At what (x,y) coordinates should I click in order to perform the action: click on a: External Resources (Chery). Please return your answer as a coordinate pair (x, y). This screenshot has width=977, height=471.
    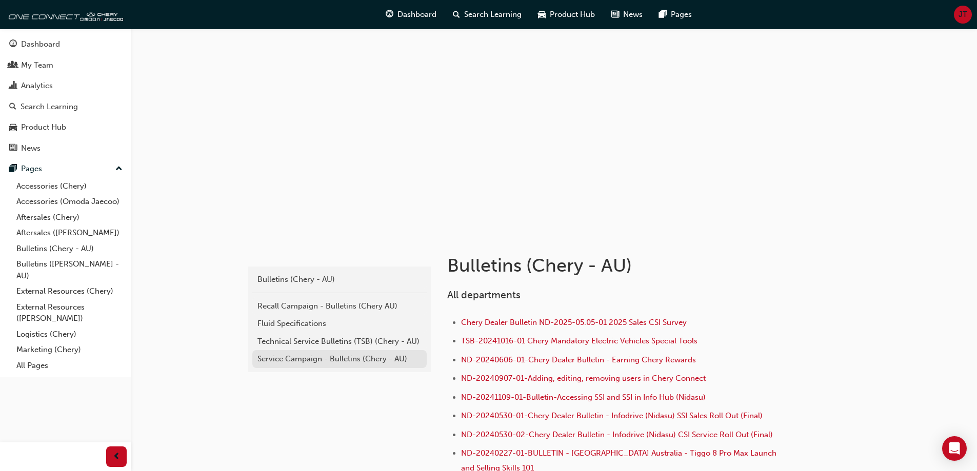
    Looking at the image, I should click on (69, 291).